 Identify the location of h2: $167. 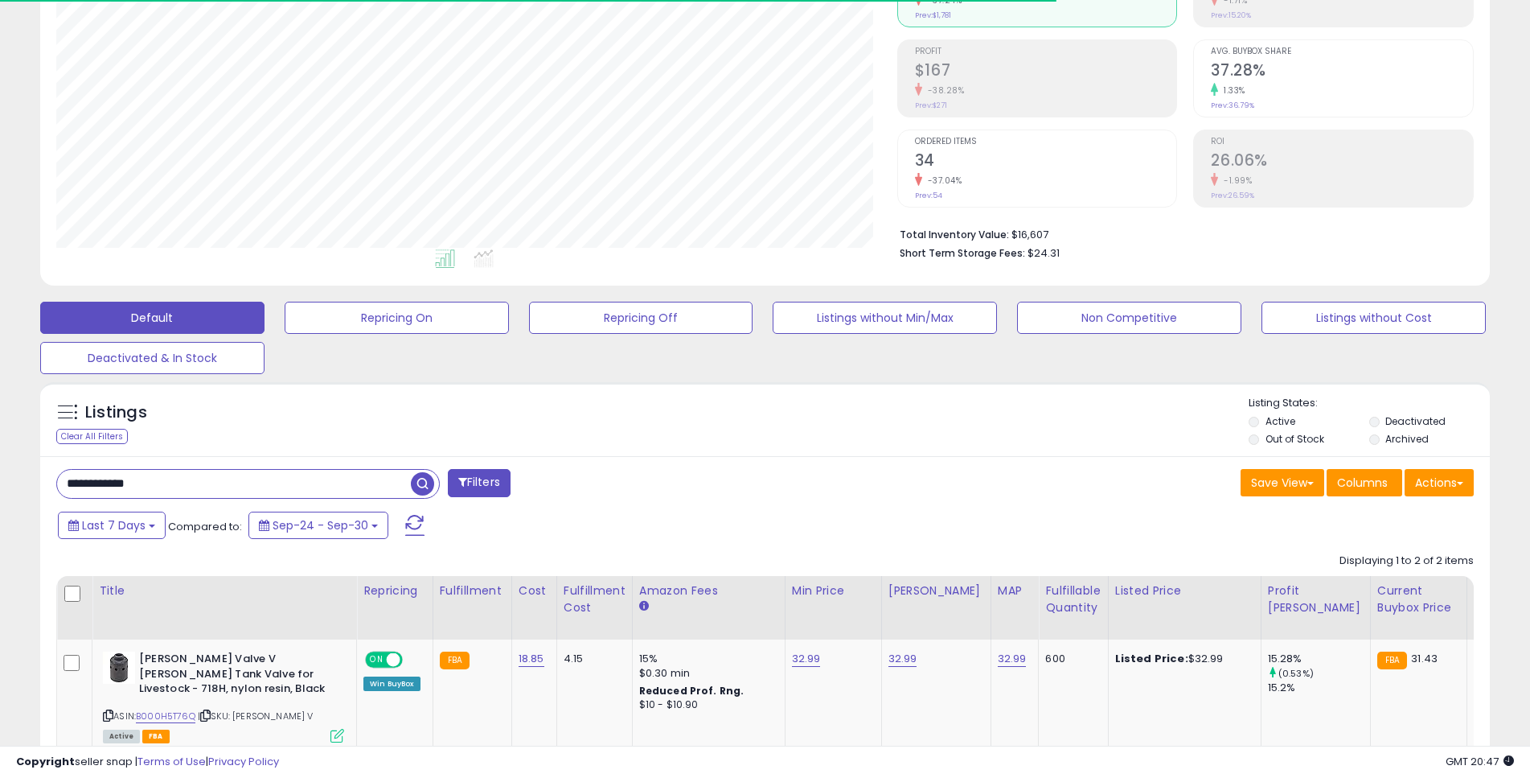
(1046, 72).